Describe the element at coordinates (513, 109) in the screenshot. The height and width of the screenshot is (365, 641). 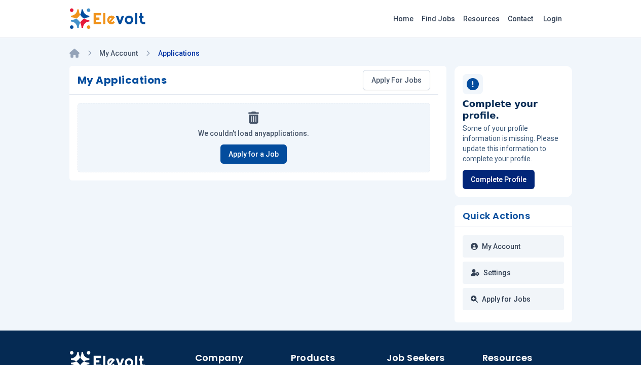
I see `h6: Complete your profile.` at that location.